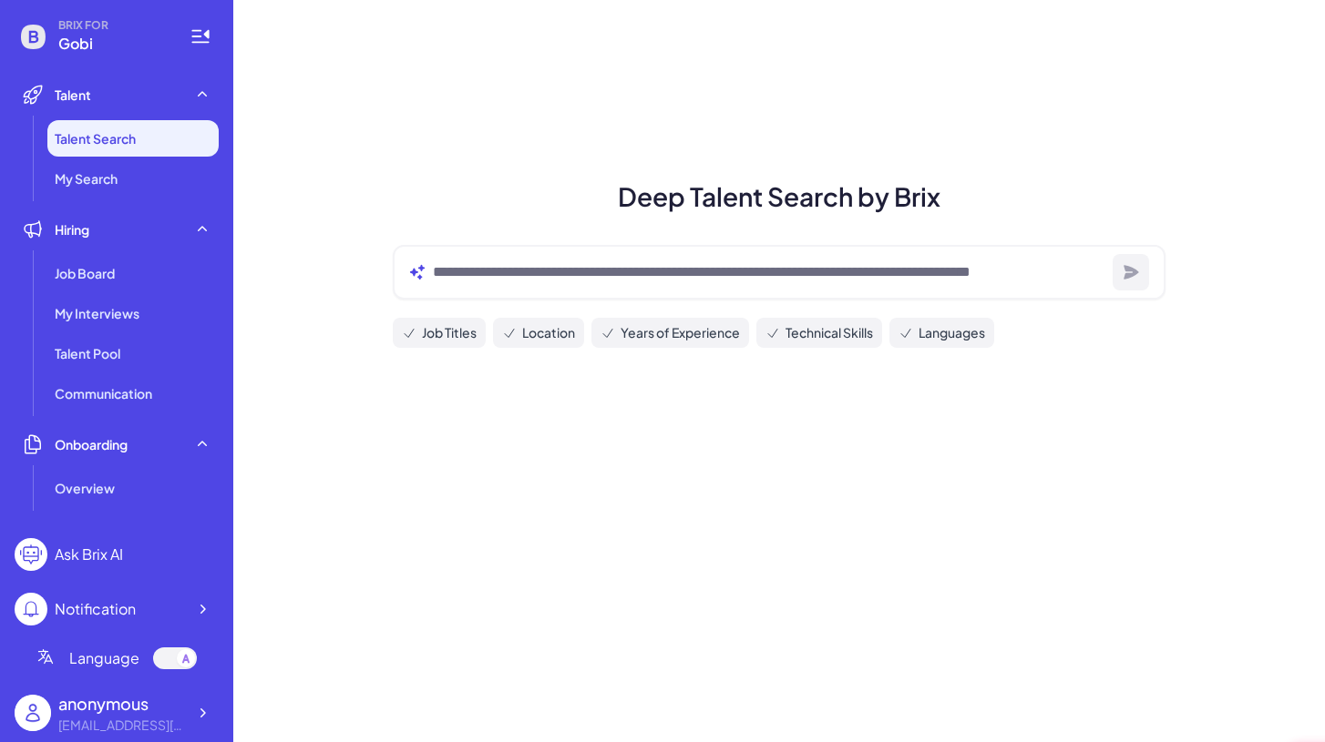 Image resolution: width=1325 pixels, height=742 pixels. I want to click on span: Location, so click(548, 333).